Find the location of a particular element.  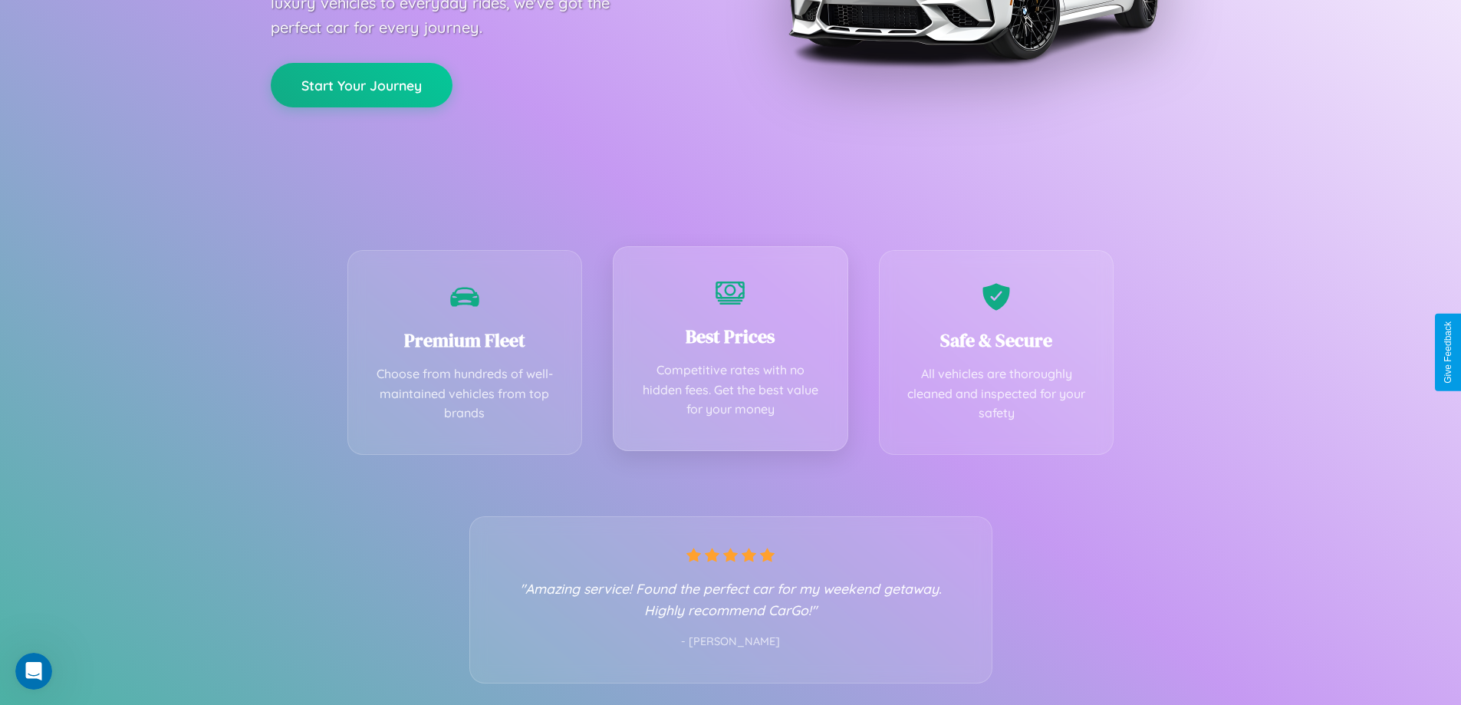

button: Start Your Journey is located at coordinates (361, 85).